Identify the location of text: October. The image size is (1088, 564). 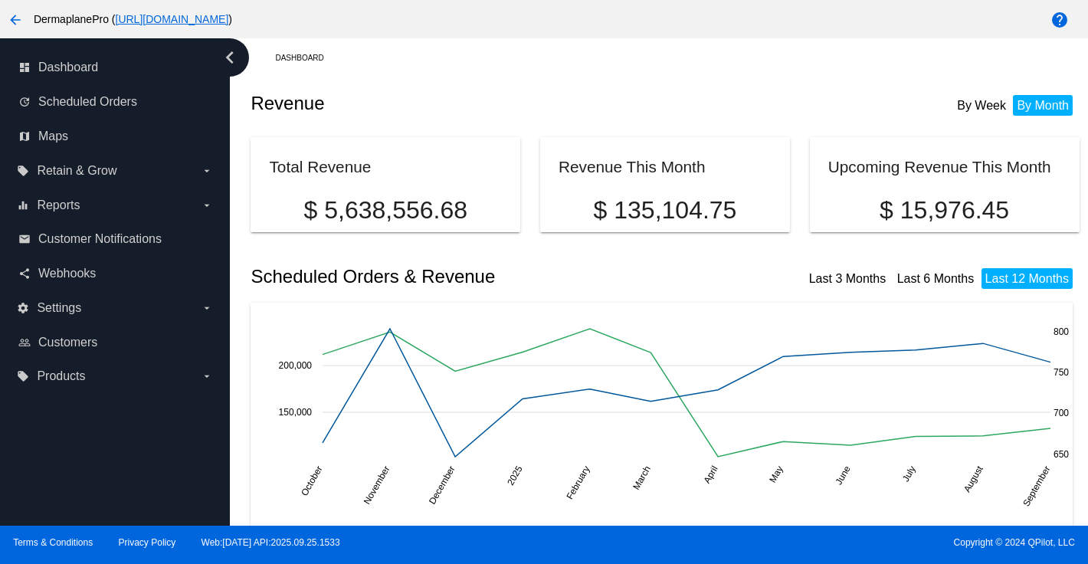
(312, 481).